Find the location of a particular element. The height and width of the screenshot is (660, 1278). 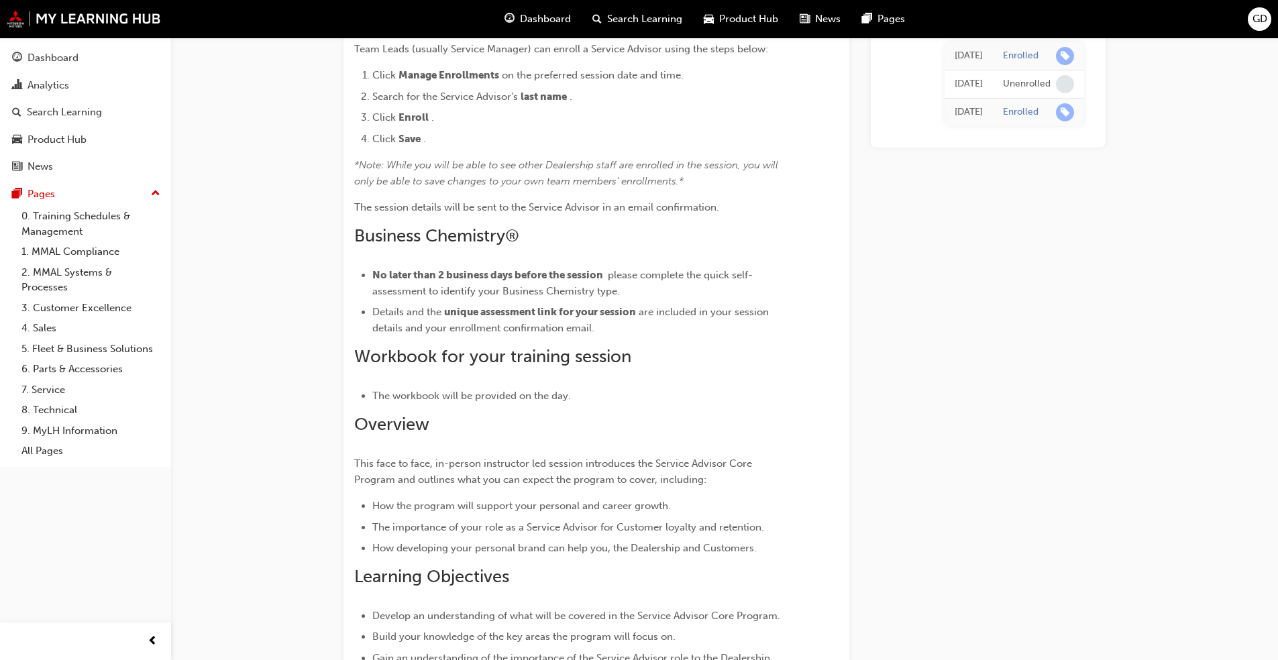

span: How the program will support your personal and career growth. is located at coordinates (521, 506).